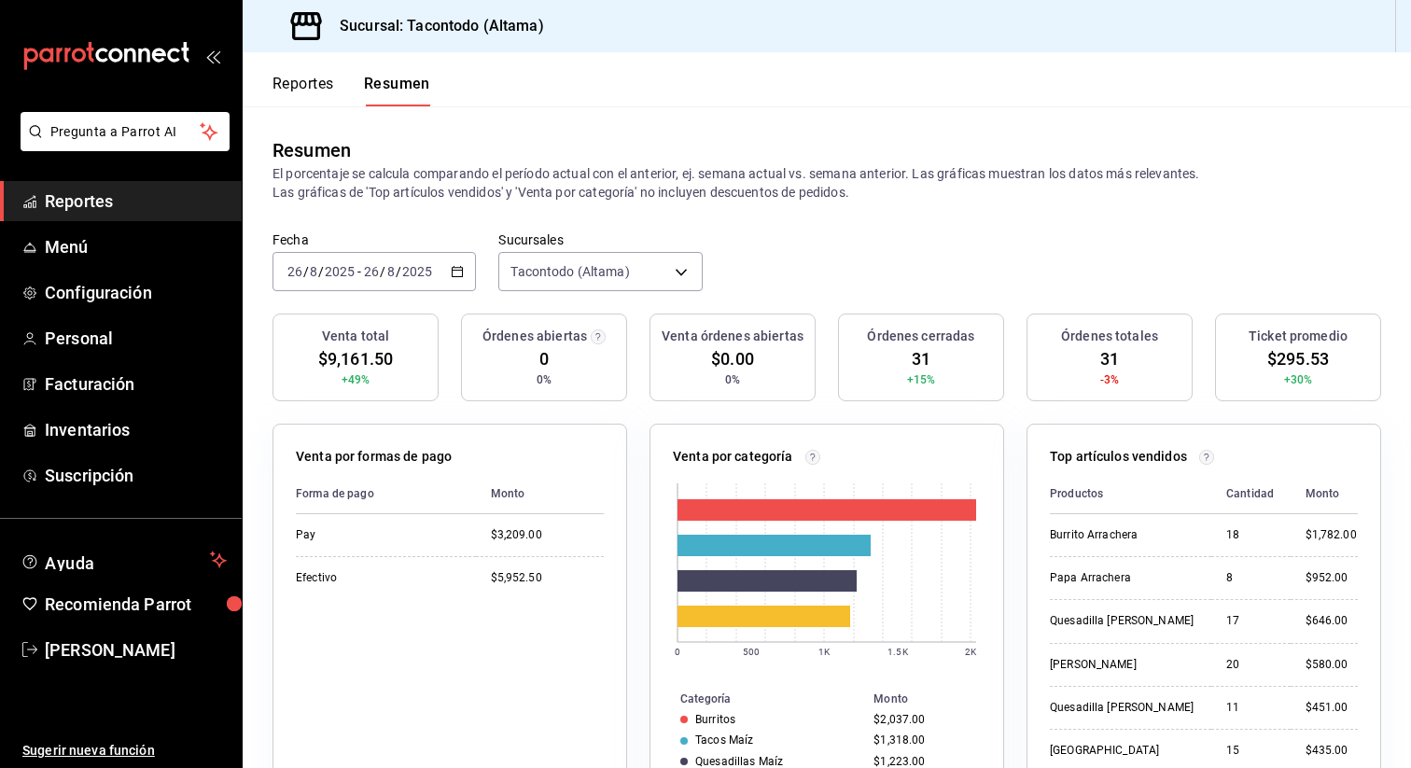 The image size is (1411, 768). Describe the element at coordinates (1123, 578) in the screenshot. I see `div: Papa Arrachera` at that location.